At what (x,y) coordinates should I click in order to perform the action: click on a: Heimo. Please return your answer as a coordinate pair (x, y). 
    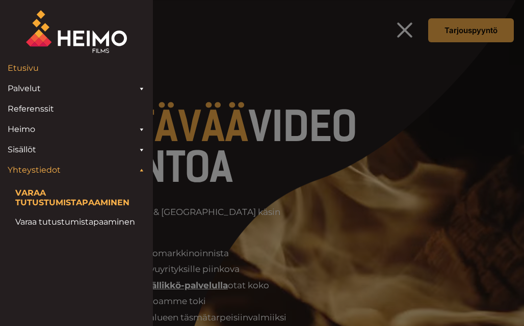
    Looking at the image, I should click on (76, 129).